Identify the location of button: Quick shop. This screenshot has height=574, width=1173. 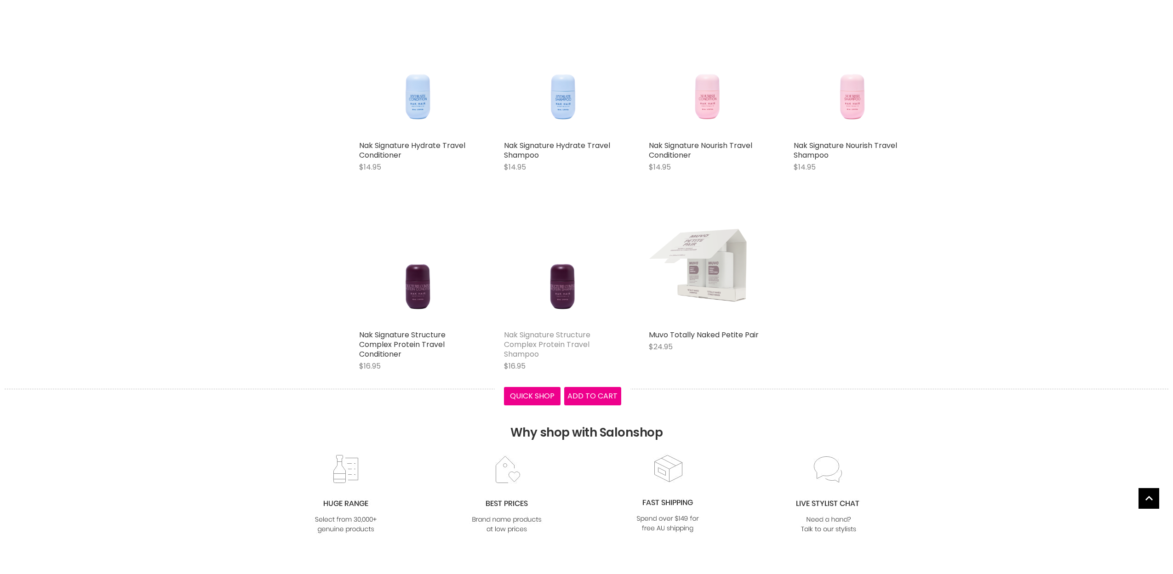
(532, 396).